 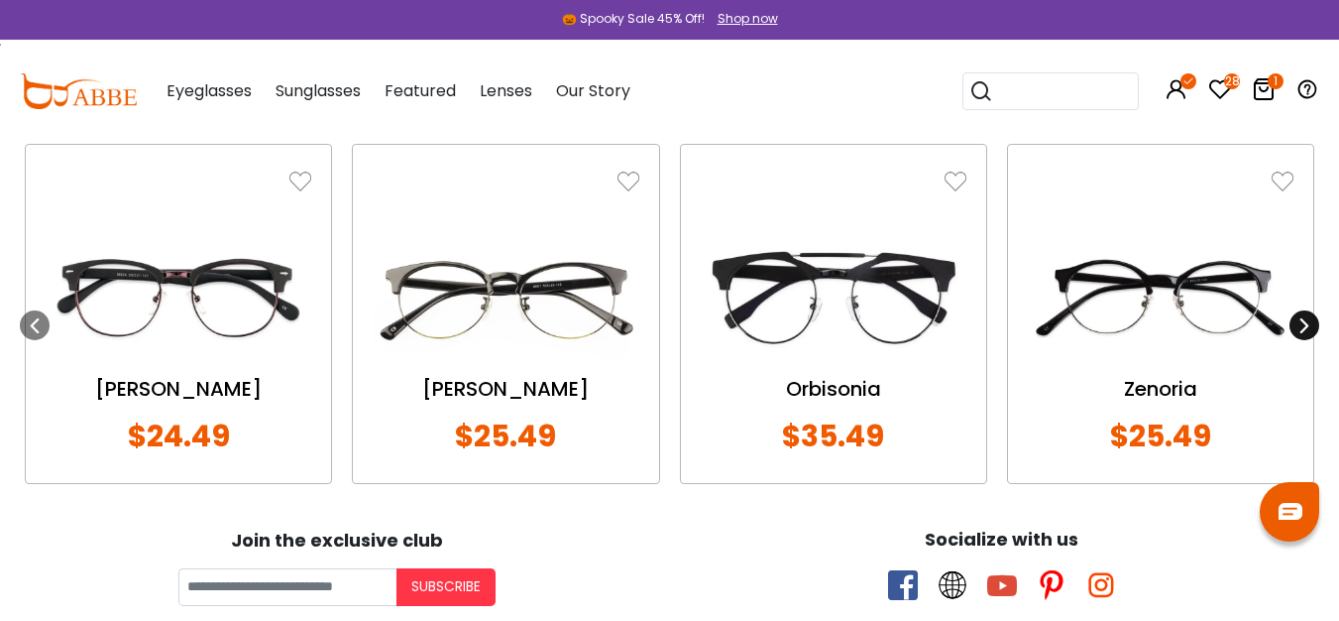 I want to click on span: Eyeglasses, so click(x=209, y=90).